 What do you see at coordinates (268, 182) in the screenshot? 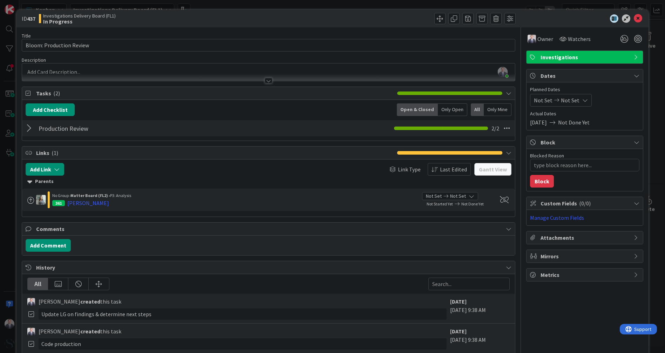
I see `div: Parents` at bounding box center [268, 182].